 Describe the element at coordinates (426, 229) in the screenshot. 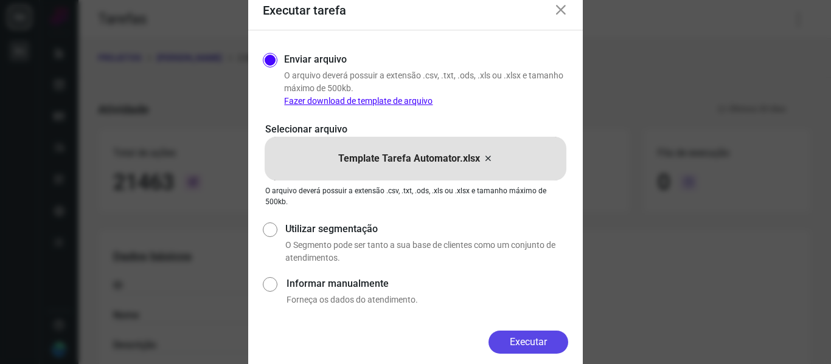

I see `label: Utilizar segmentação` at that location.